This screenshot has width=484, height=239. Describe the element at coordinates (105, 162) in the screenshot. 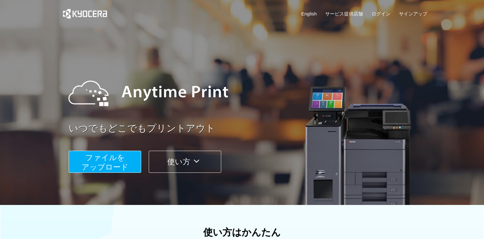

I see `span: ファイルを ​​アップロード` at that location.